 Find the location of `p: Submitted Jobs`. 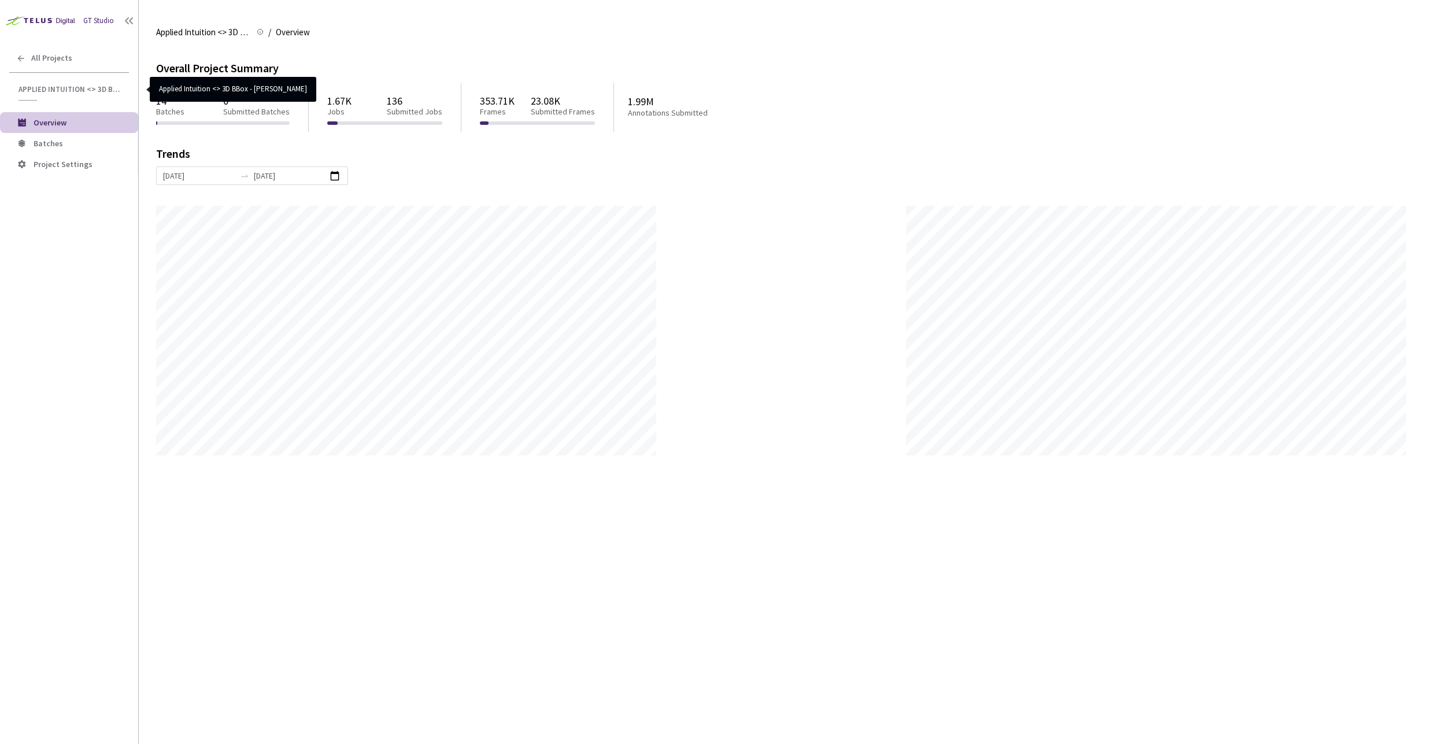

p: Submitted Jobs is located at coordinates (415, 112).